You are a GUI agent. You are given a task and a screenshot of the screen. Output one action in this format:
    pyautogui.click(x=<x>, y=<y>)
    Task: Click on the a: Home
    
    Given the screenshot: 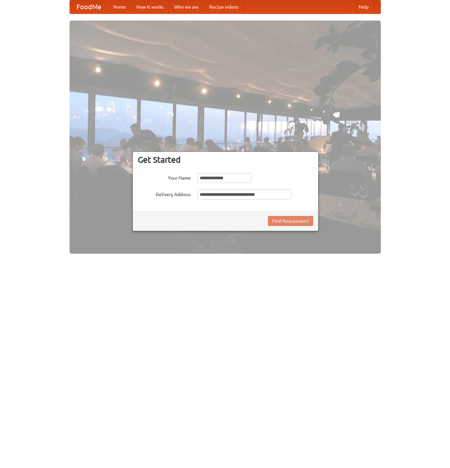 What is the action you would take?
    pyautogui.click(x=119, y=7)
    